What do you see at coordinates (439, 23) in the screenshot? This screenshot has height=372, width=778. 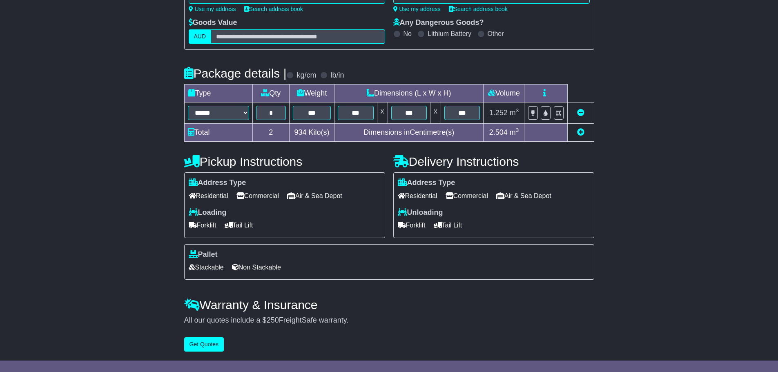 I see `label: Any Dangerous Goods?` at bounding box center [439, 23].